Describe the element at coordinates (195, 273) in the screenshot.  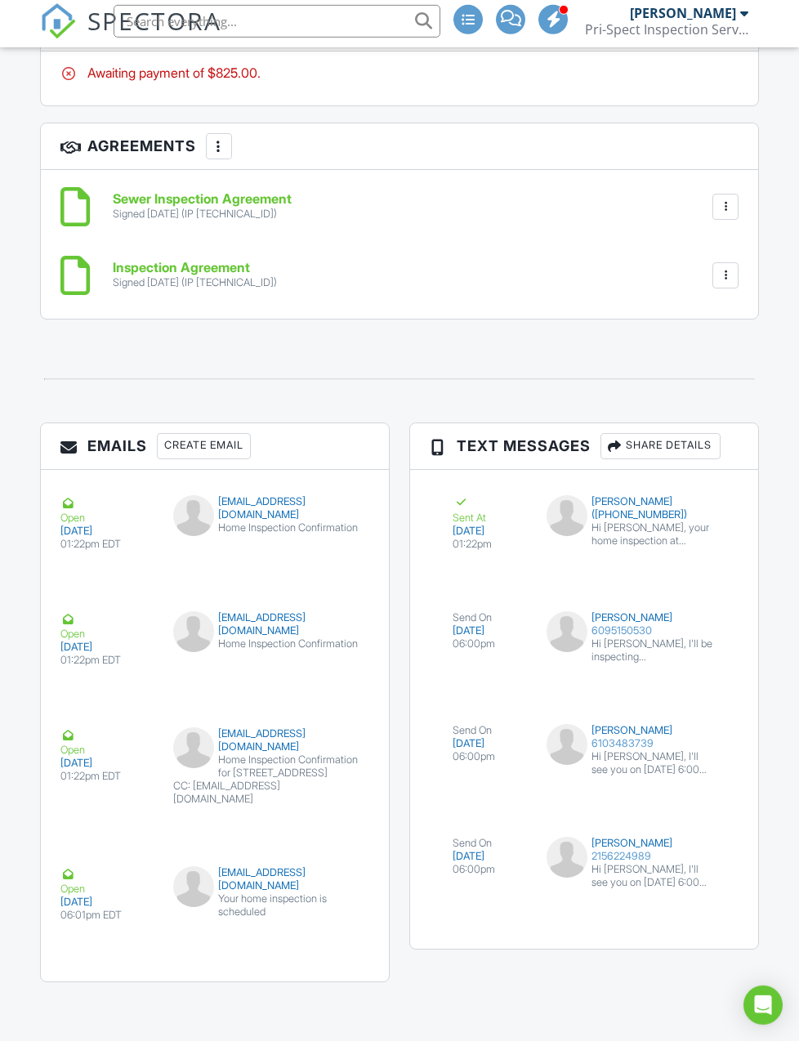
I see `h6: Inspection Agreement` at that location.